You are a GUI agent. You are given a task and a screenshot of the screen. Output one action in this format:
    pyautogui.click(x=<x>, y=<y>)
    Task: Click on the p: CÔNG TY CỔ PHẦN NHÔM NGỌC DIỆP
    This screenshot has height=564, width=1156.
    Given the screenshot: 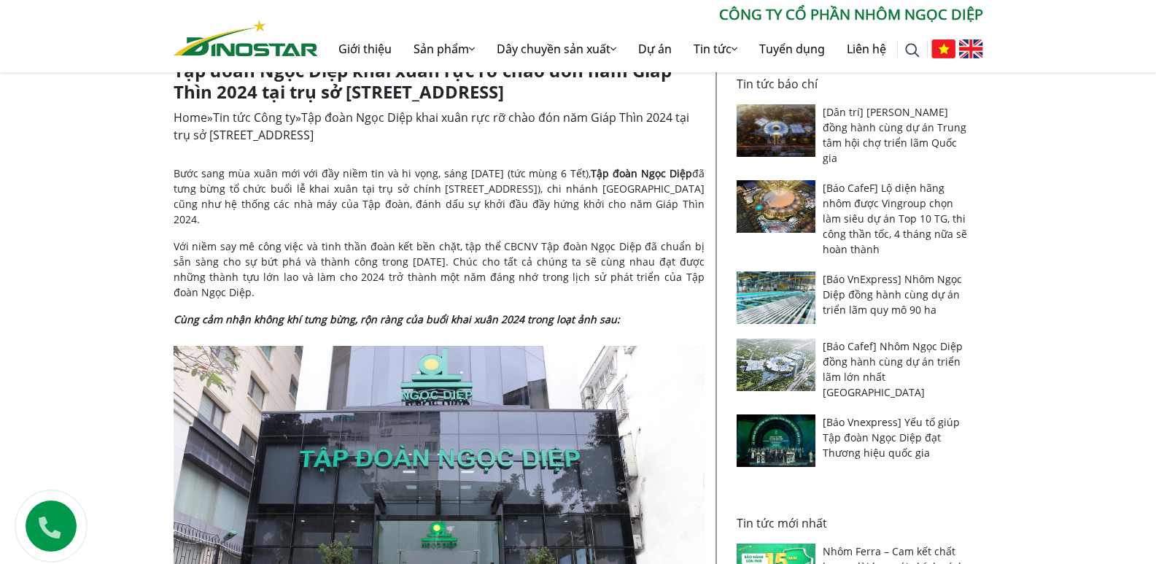 What is the action you would take?
    pyautogui.click(x=651, y=15)
    